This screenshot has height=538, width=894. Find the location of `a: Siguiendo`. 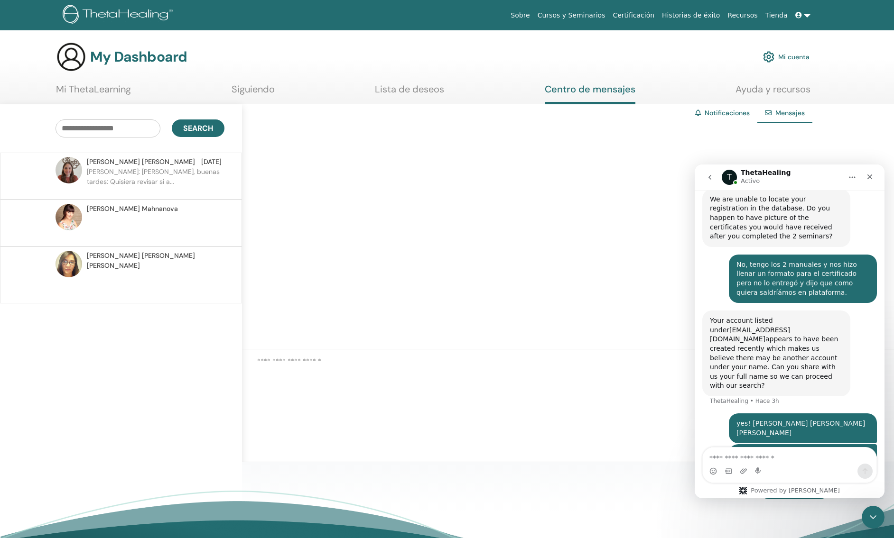

a: Siguiendo is located at coordinates (253, 93).